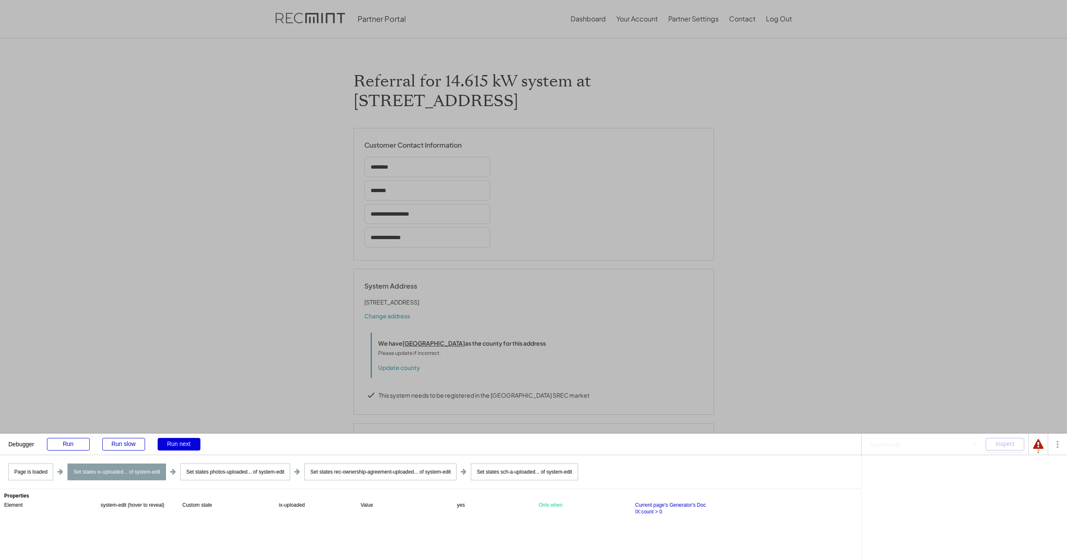 The image size is (1067, 560). Describe the element at coordinates (52, 504) in the screenshot. I see `div: Element` at that location.